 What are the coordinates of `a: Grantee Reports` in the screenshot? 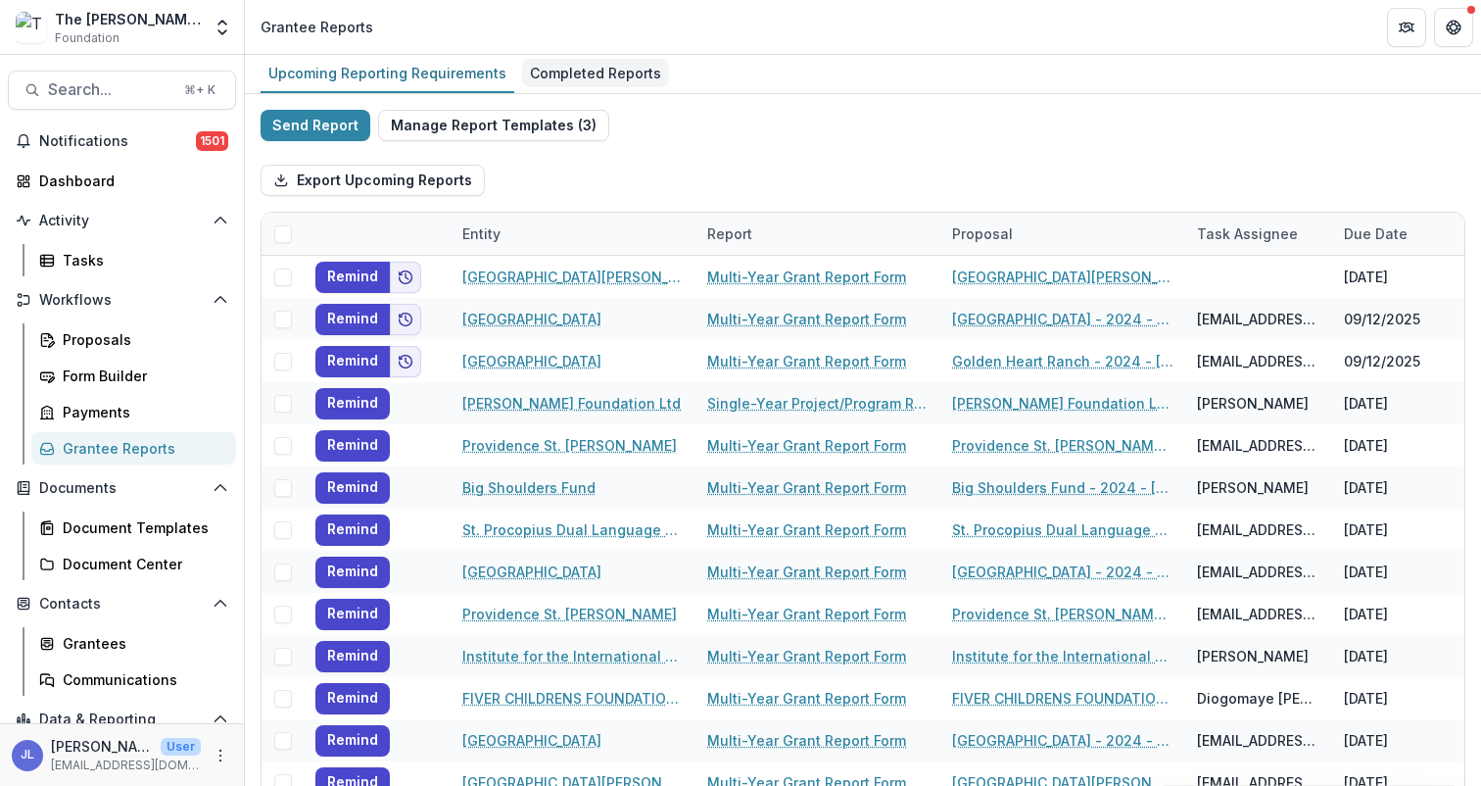 It's located at (133, 448).